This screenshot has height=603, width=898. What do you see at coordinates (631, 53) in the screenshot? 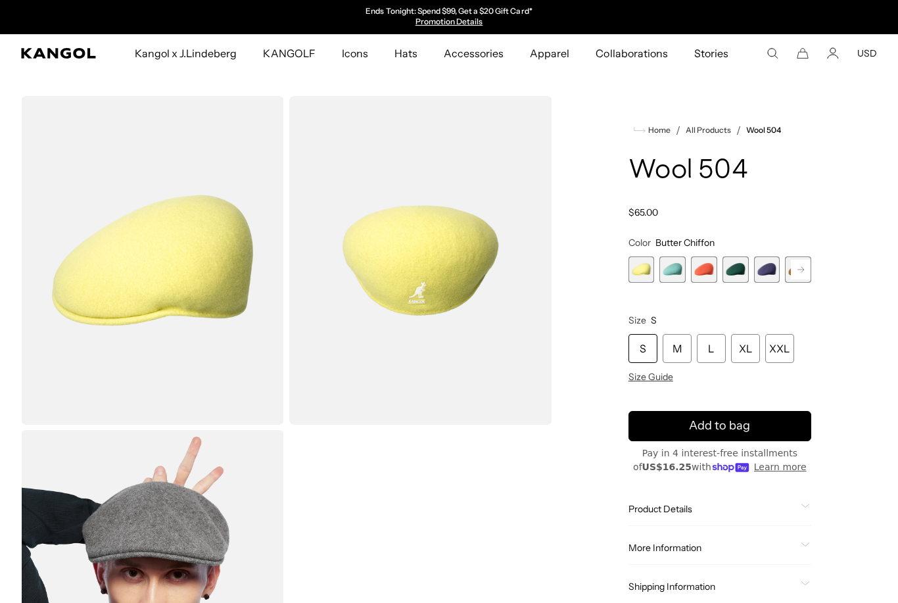
I see `a: Collaborations` at bounding box center [631, 53].